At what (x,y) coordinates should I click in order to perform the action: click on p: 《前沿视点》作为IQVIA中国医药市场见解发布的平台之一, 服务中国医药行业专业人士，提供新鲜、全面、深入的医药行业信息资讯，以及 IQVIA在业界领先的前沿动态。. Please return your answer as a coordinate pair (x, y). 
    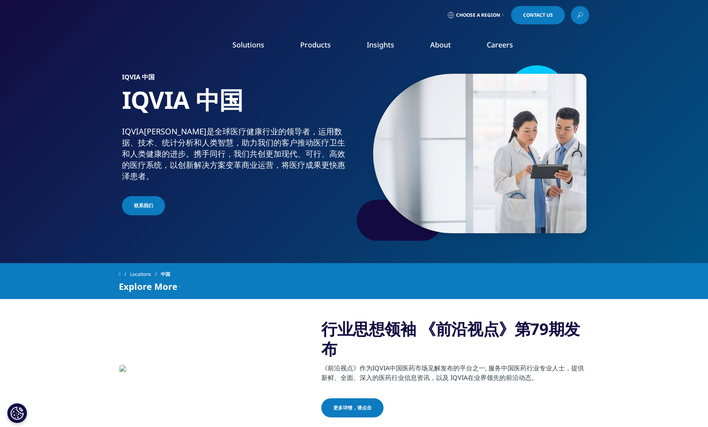
    Looking at the image, I should click on (455, 373).